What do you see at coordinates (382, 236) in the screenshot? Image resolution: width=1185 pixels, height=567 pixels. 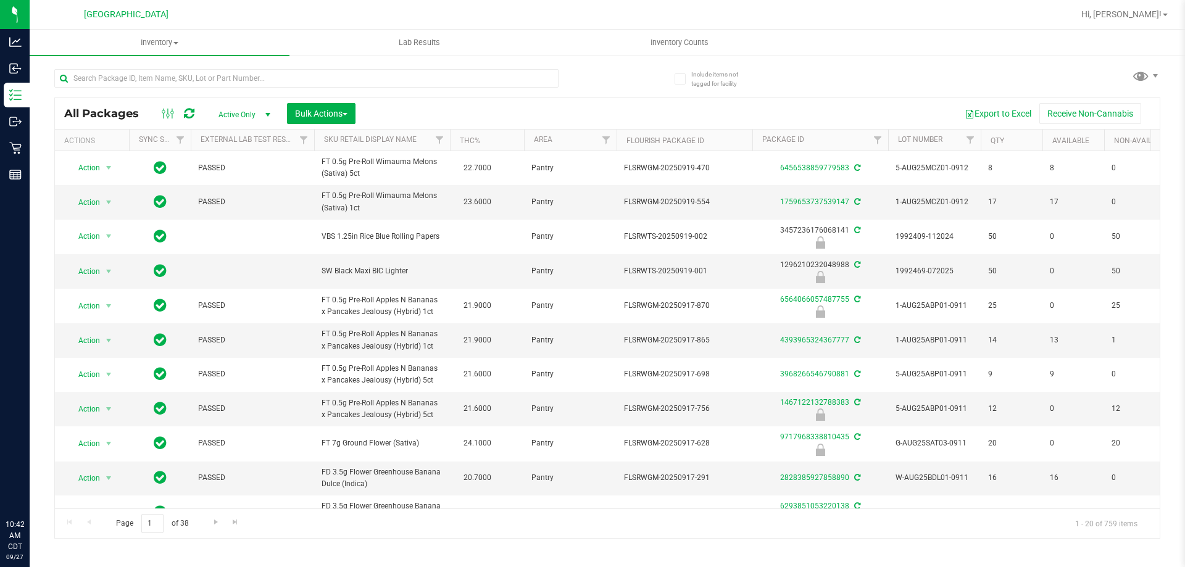 I see `span: VBS 1.25in Rice Blue Rolling Papers` at bounding box center [382, 236].